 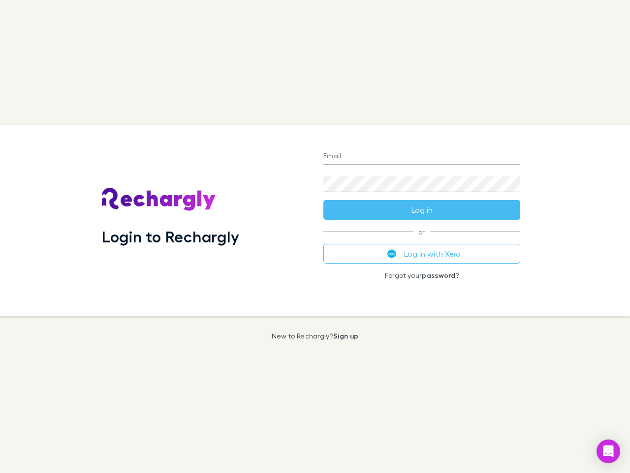 What do you see at coordinates (159, 199) in the screenshot?
I see `img: Rechargly's Logo` at bounding box center [159, 199].